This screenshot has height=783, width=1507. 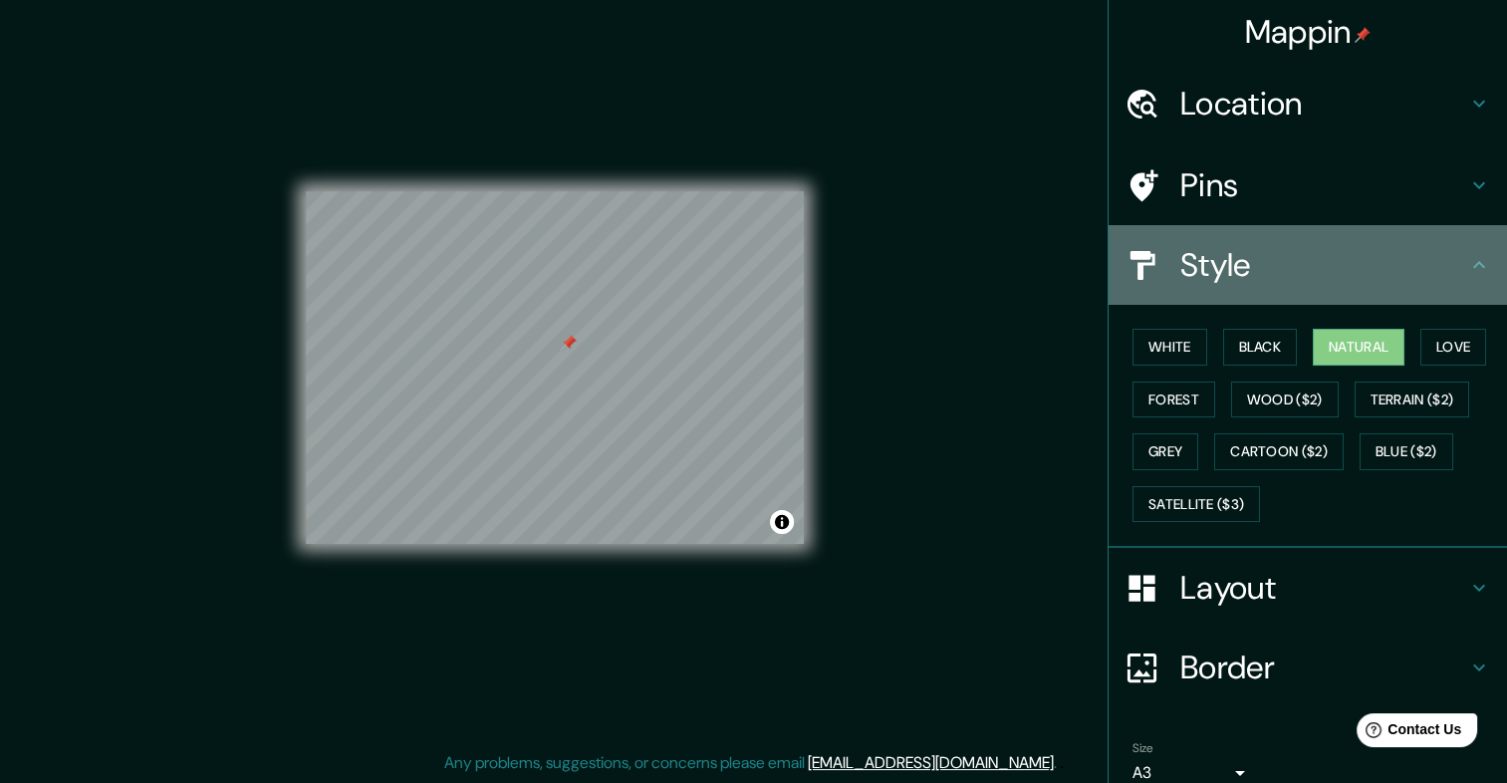 What do you see at coordinates (1454, 347) in the screenshot?
I see `button: Love` at bounding box center [1454, 347].